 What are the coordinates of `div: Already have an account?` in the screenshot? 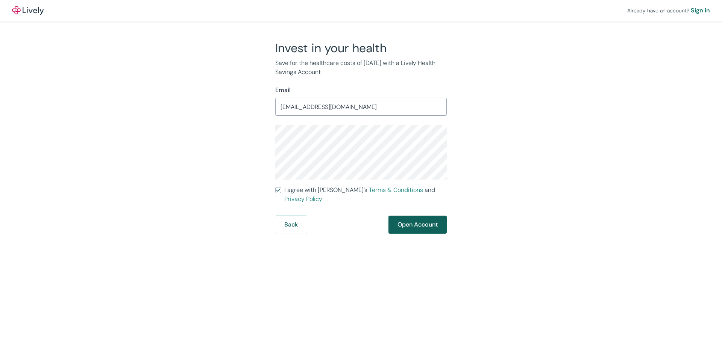 It's located at (669, 11).